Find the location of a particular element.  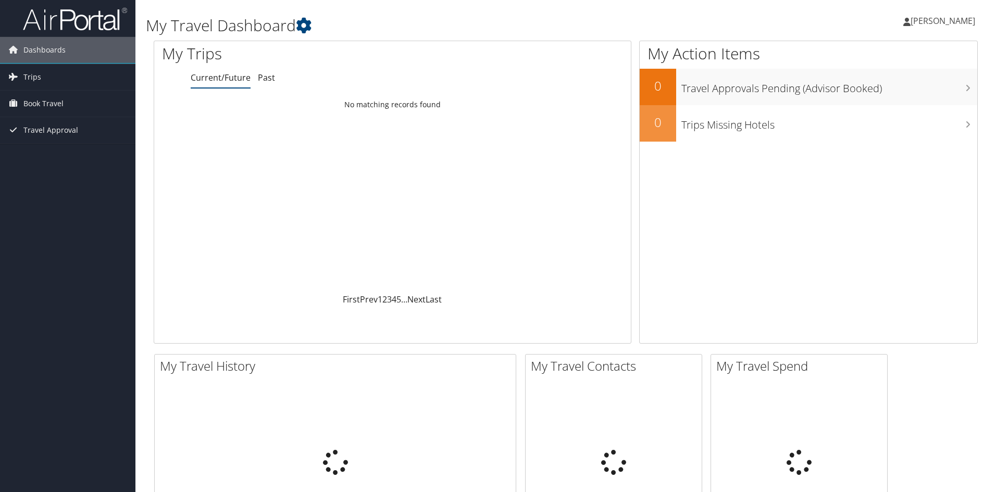

a: 3 is located at coordinates (389, 300).